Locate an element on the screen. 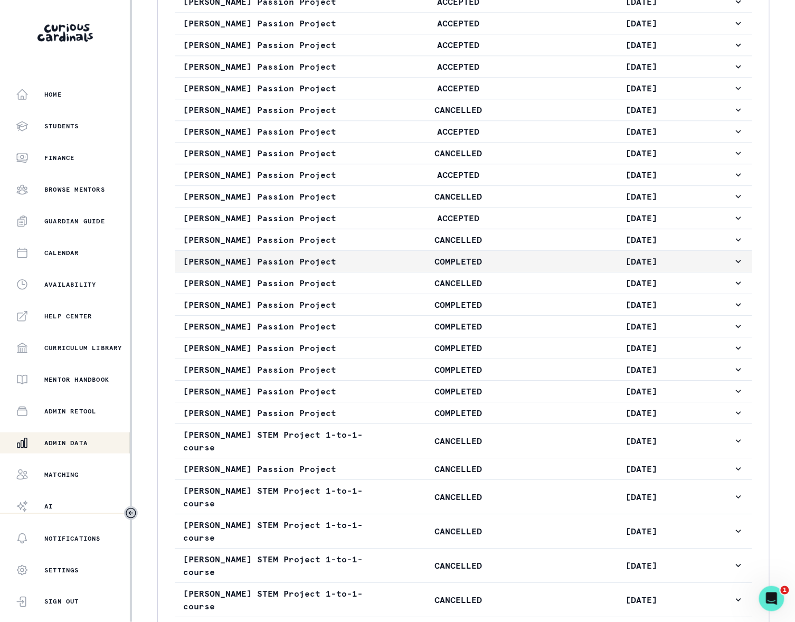  span: 1 is located at coordinates (785, 590).